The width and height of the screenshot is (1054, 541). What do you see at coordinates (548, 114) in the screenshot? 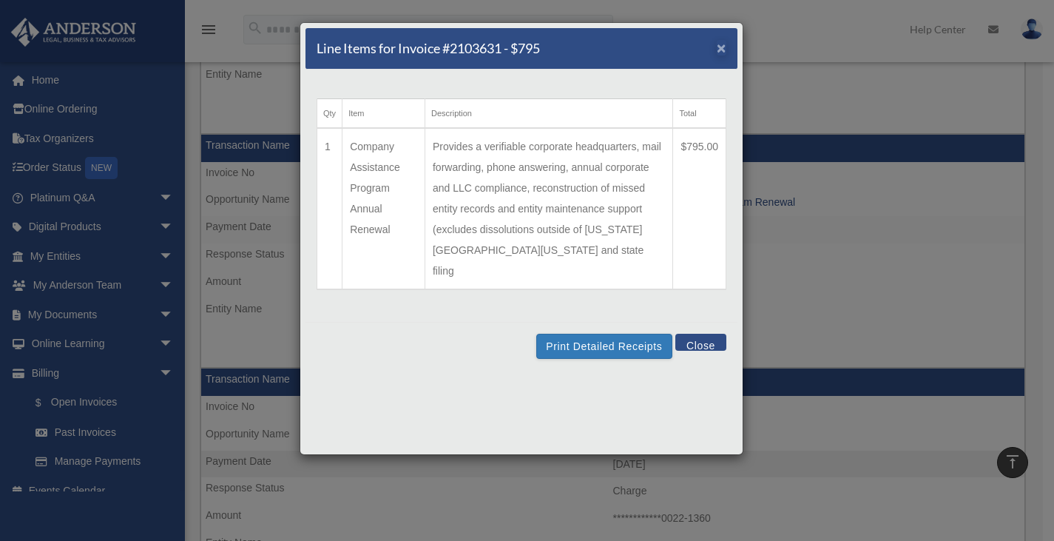
I see `th: Description` at bounding box center [548, 114].